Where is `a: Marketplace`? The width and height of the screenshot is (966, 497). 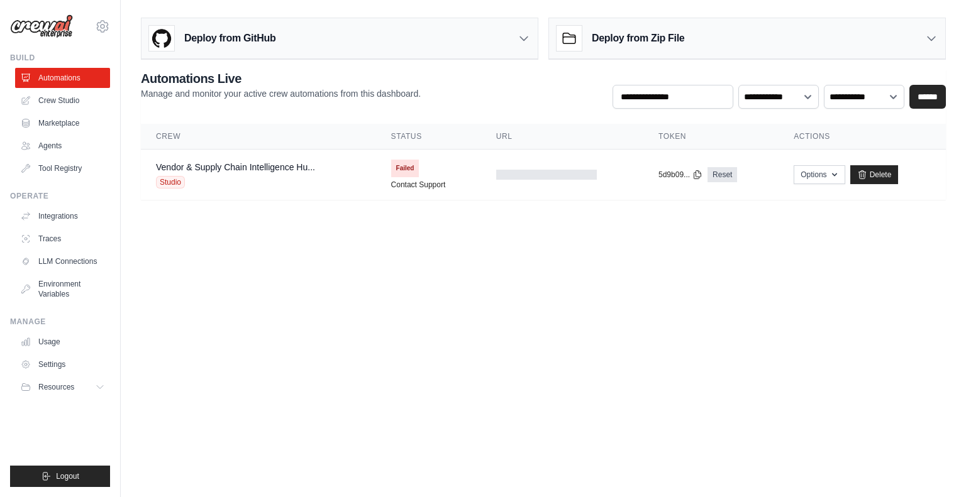
a: Marketplace is located at coordinates (62, 123).